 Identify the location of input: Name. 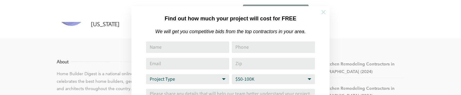
(188, 47).